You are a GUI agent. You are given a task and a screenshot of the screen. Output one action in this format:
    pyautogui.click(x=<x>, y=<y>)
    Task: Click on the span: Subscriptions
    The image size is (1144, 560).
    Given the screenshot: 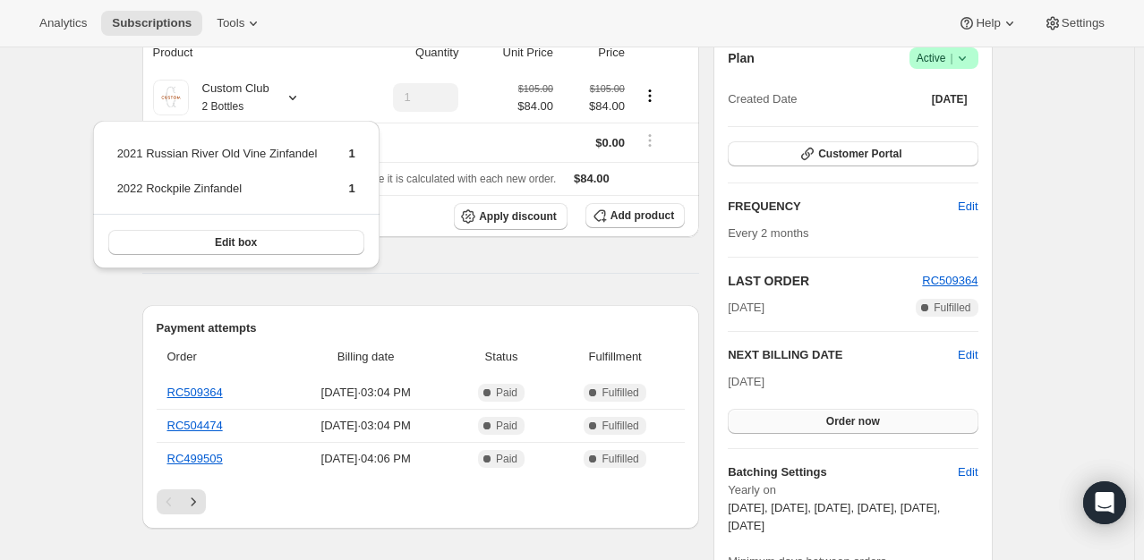 What is the action you would take?
    pyautogui.click(x=151, y=23)
    